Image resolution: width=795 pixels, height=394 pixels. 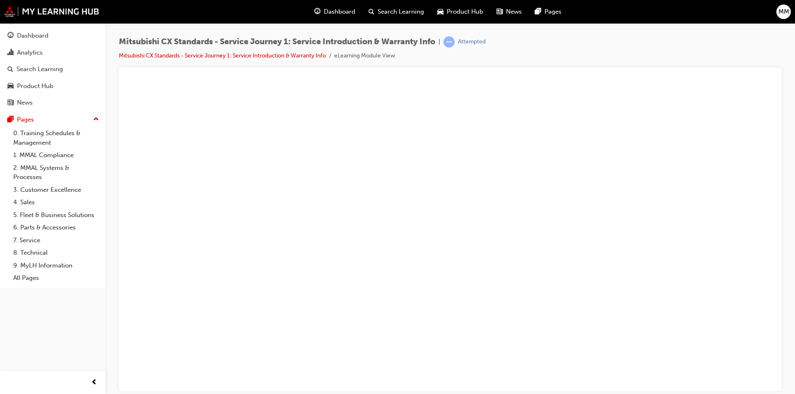 What do you see at coordinates (222, 55) in the screenshot?
I see `a: Mitsubishi CX Standards - Service Journey 1: Service Introduction & Warranty Info` at bounding box center [222, 55].